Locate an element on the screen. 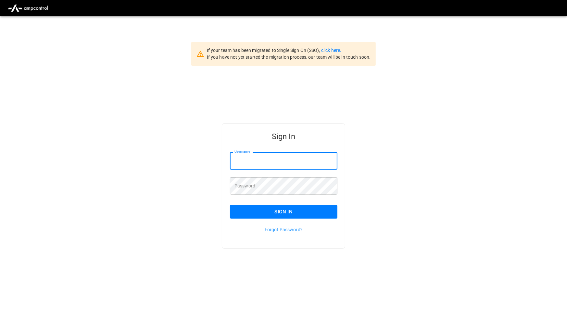  a: click here. is located at coordinates (331, 50).